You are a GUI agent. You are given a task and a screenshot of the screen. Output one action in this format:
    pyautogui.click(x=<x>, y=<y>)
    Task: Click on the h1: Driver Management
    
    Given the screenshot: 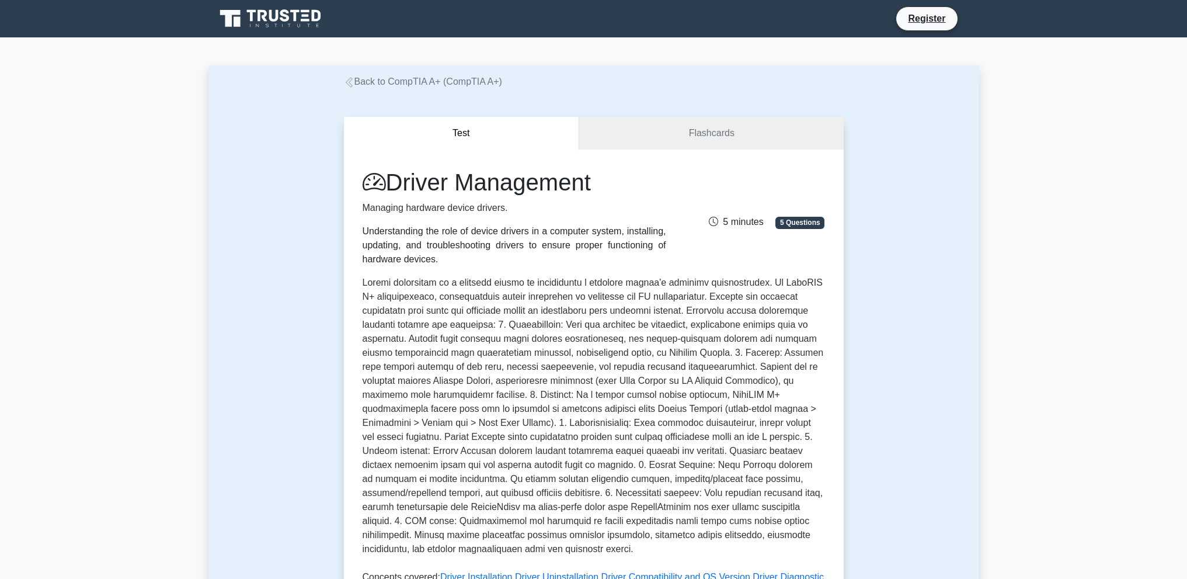 What is the action you would take?
    pyautogui.click(x=515, y=182)
    